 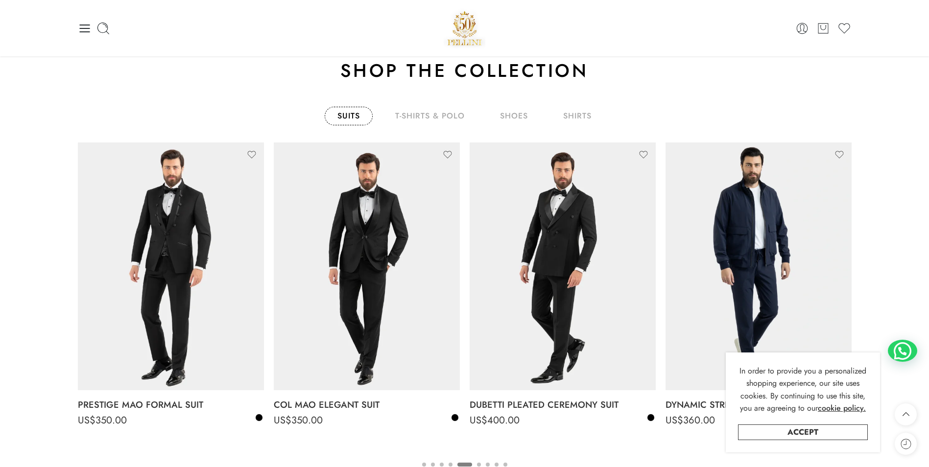 I want to click on a: T-Shirts & Polo, so click(x=430, y=116).